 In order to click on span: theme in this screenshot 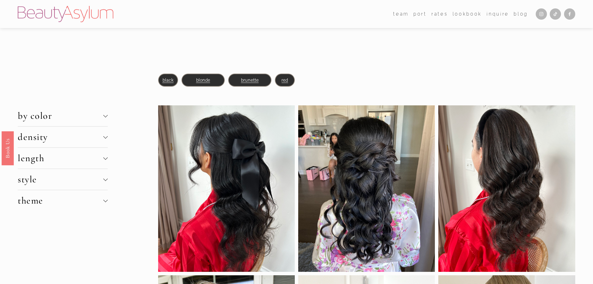, I will do `click(60, 200)`.